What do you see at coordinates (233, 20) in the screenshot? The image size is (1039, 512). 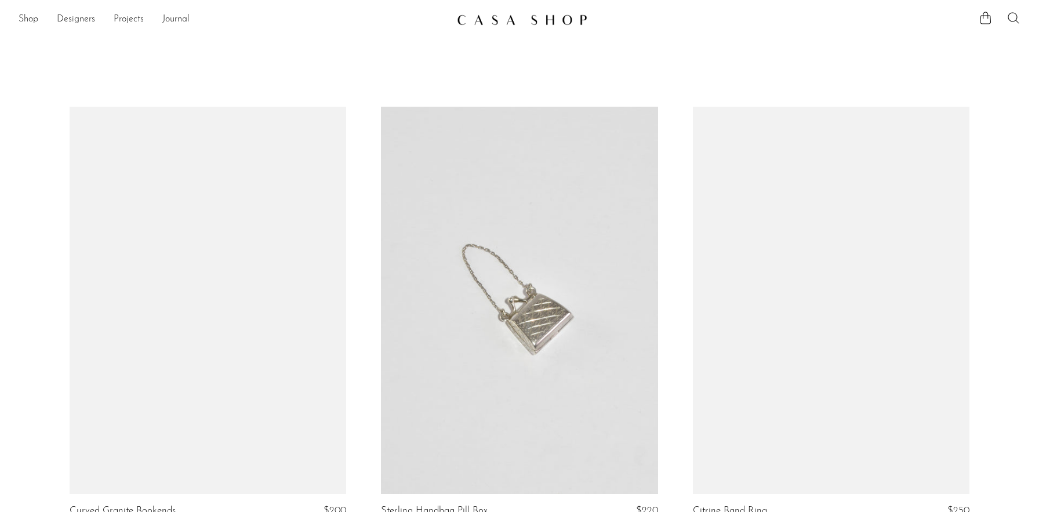 I see `nav: Desktop navigation` at bounding box center [233, 20].